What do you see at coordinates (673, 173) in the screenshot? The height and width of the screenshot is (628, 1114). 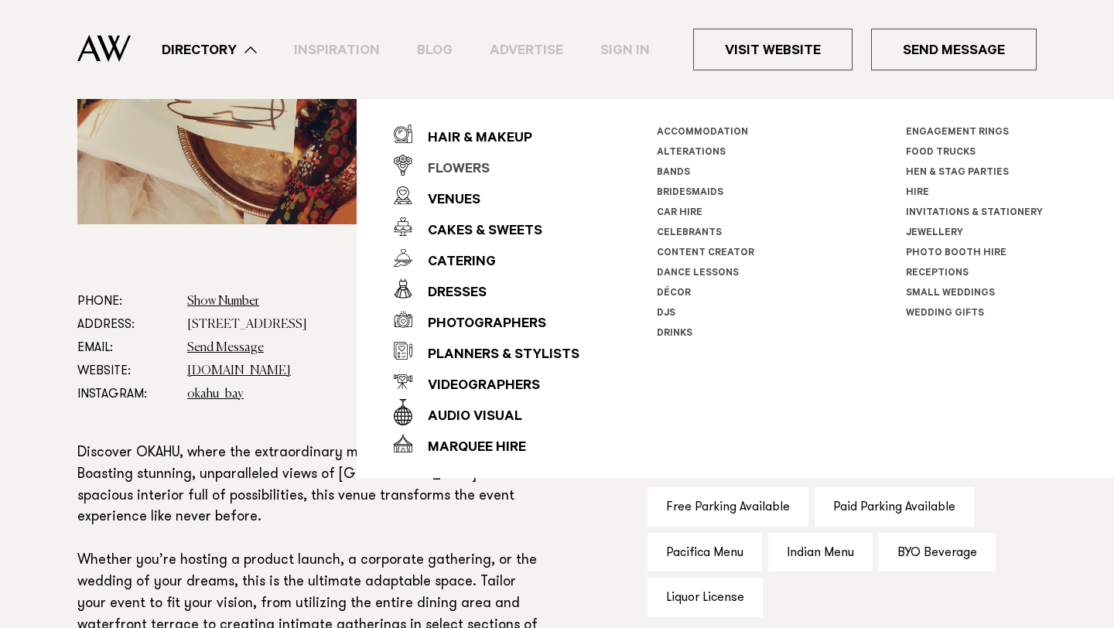 I see `a: Bands` at bounding box center [673, 173].